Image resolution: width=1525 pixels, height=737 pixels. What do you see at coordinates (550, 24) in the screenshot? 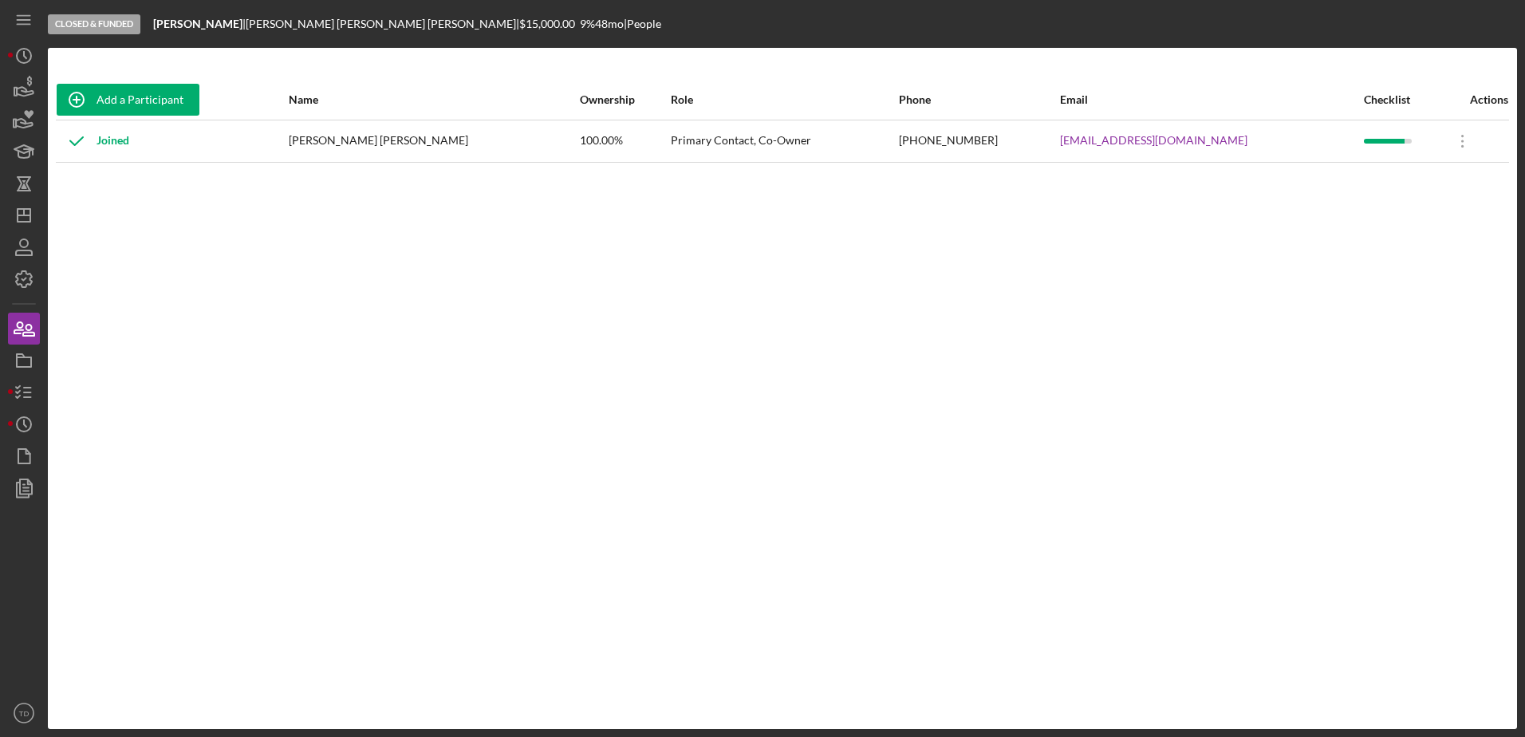
I see `div: $15,000.00` at bounding box center [550, 24].